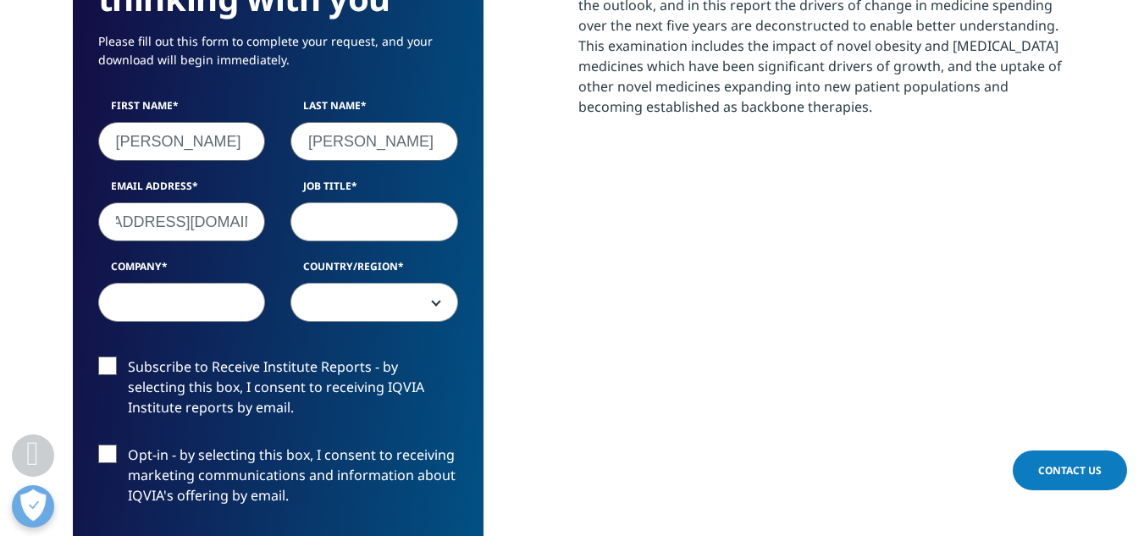 Image resolution: width=1144 pixels, height=536 pixels. I want to click on label: Job Title, so click(374, 190).